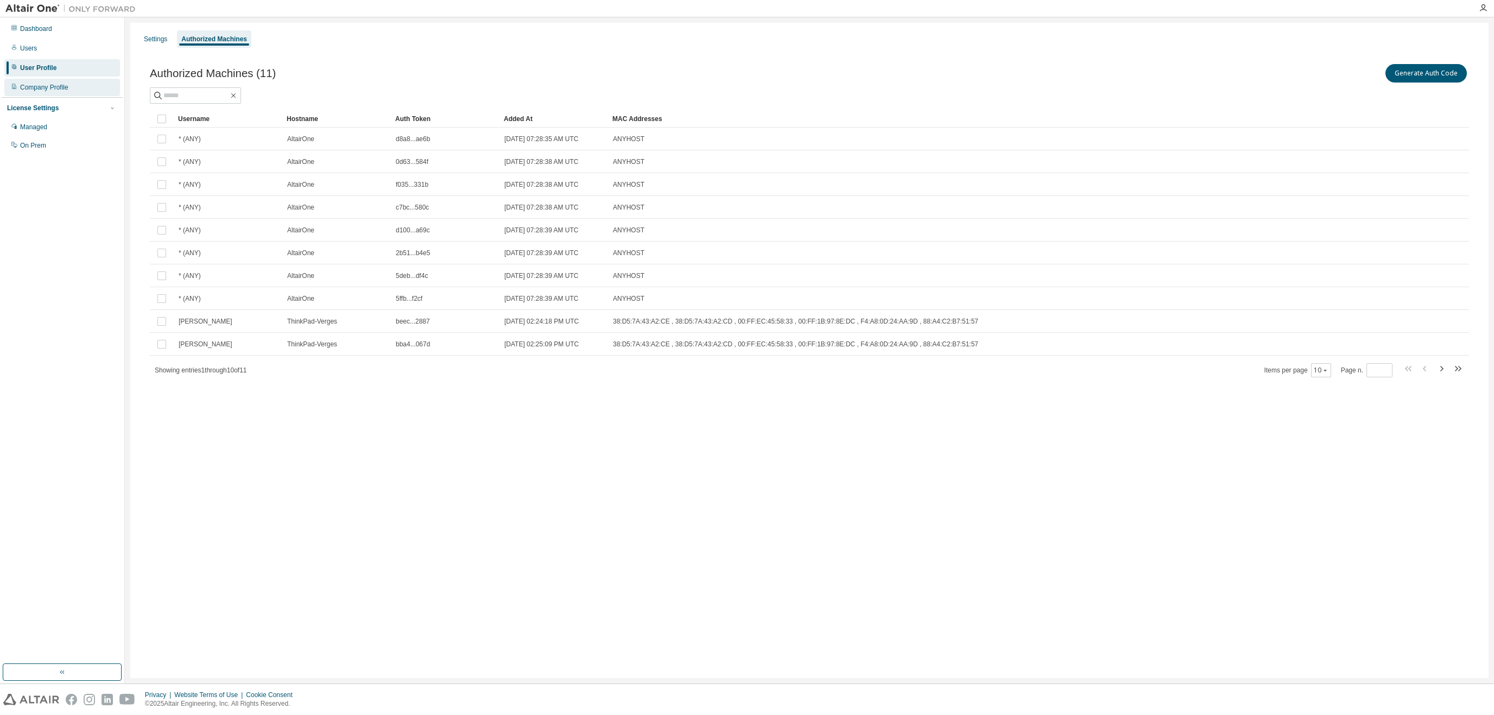 The width and height of the screenshot is (1494, 715). I want to click on div: Authorized Machines, so click(214, 39).